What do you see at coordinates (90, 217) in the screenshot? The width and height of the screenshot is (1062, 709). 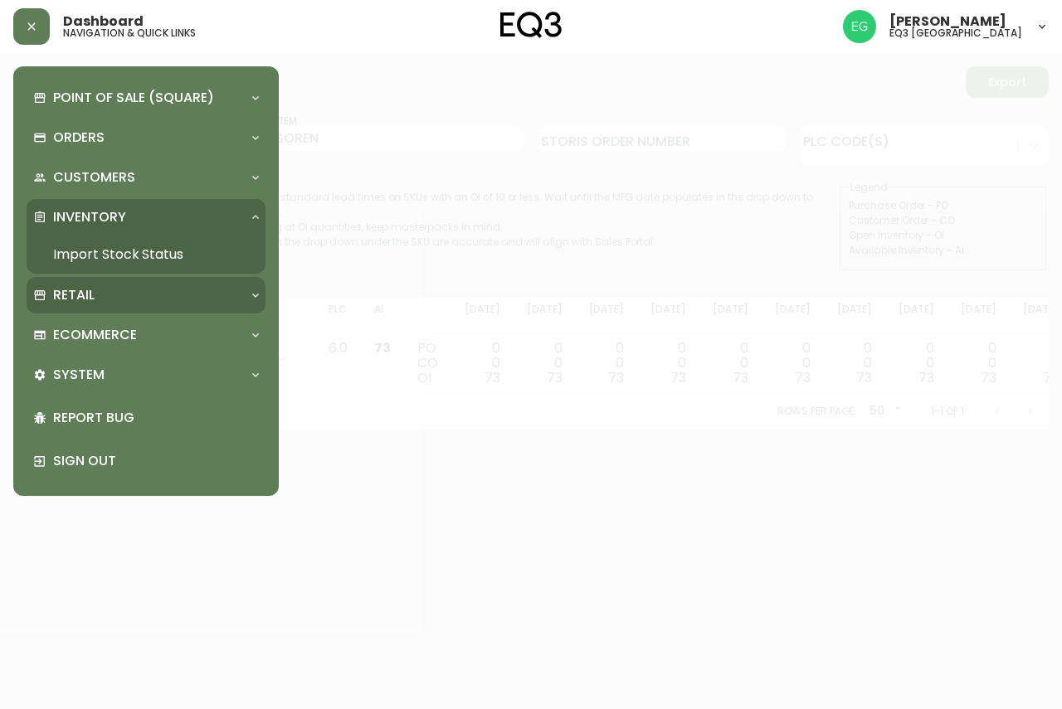 I see `p: Inventory` at bounding box center [90, 217].